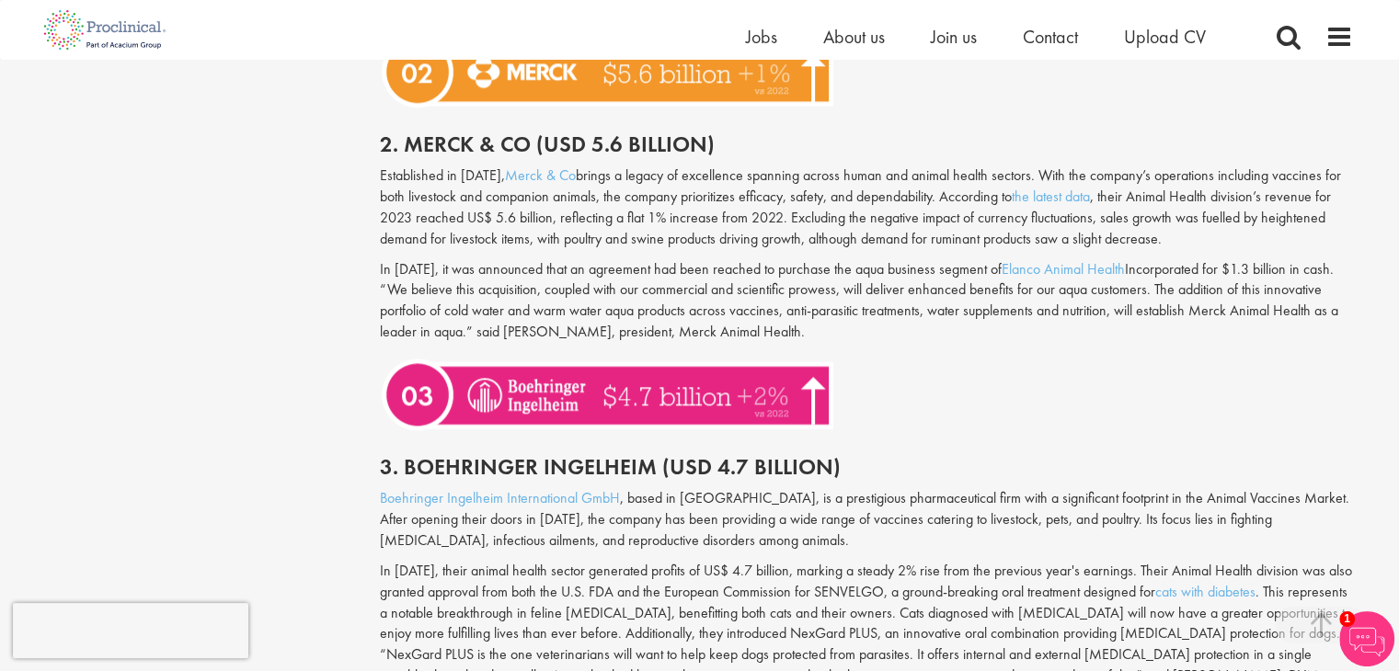 The image size is (1399, 671). Describe the element at coordinates (954, 37) in the screenshot. I see `a: Join us` at that location.